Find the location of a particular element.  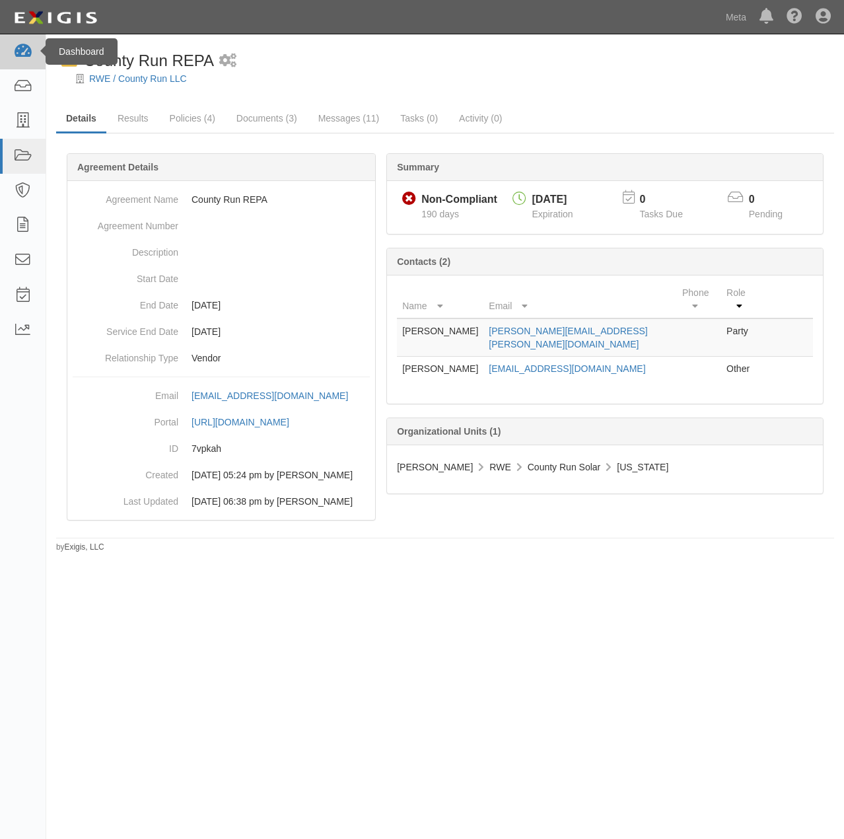

a: Exigis, LLC is located at coordinates (85, 547).